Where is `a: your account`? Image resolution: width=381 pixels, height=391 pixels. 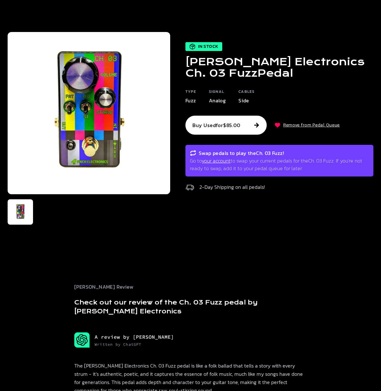 a: your account is located at coordinates (216, 161).